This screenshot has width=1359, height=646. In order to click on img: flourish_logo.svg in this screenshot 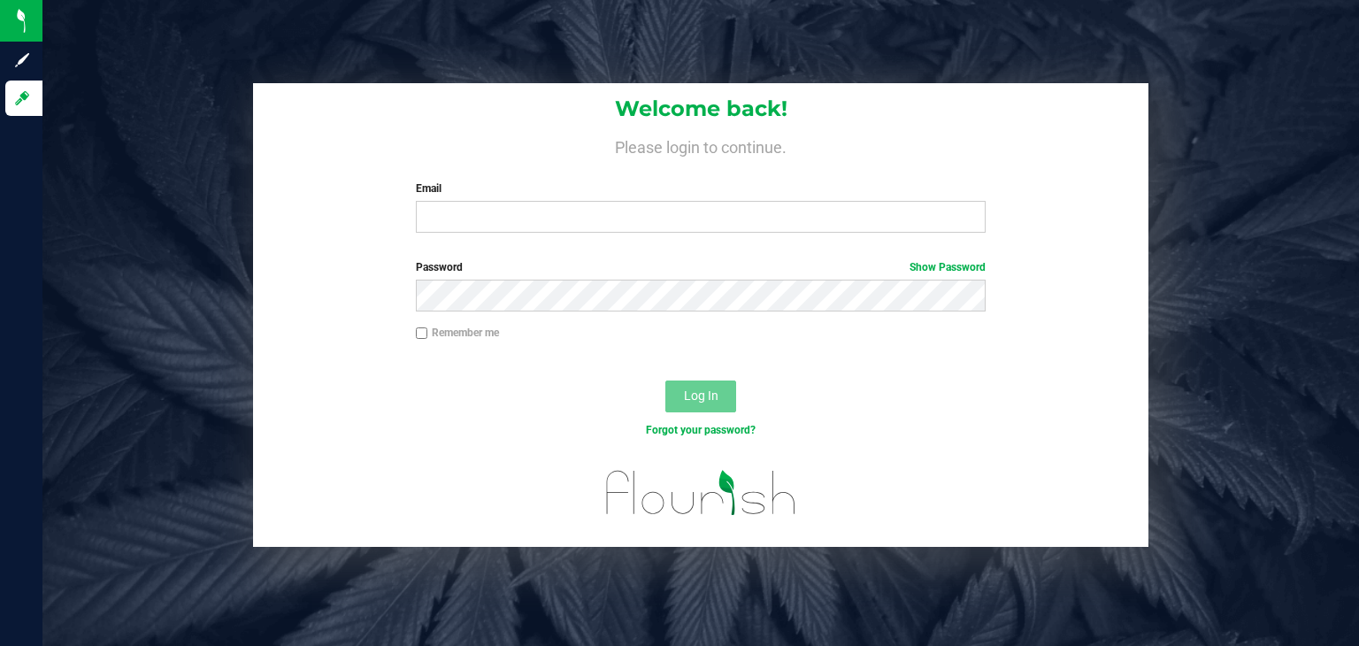, I will do `click(701, 492)`.